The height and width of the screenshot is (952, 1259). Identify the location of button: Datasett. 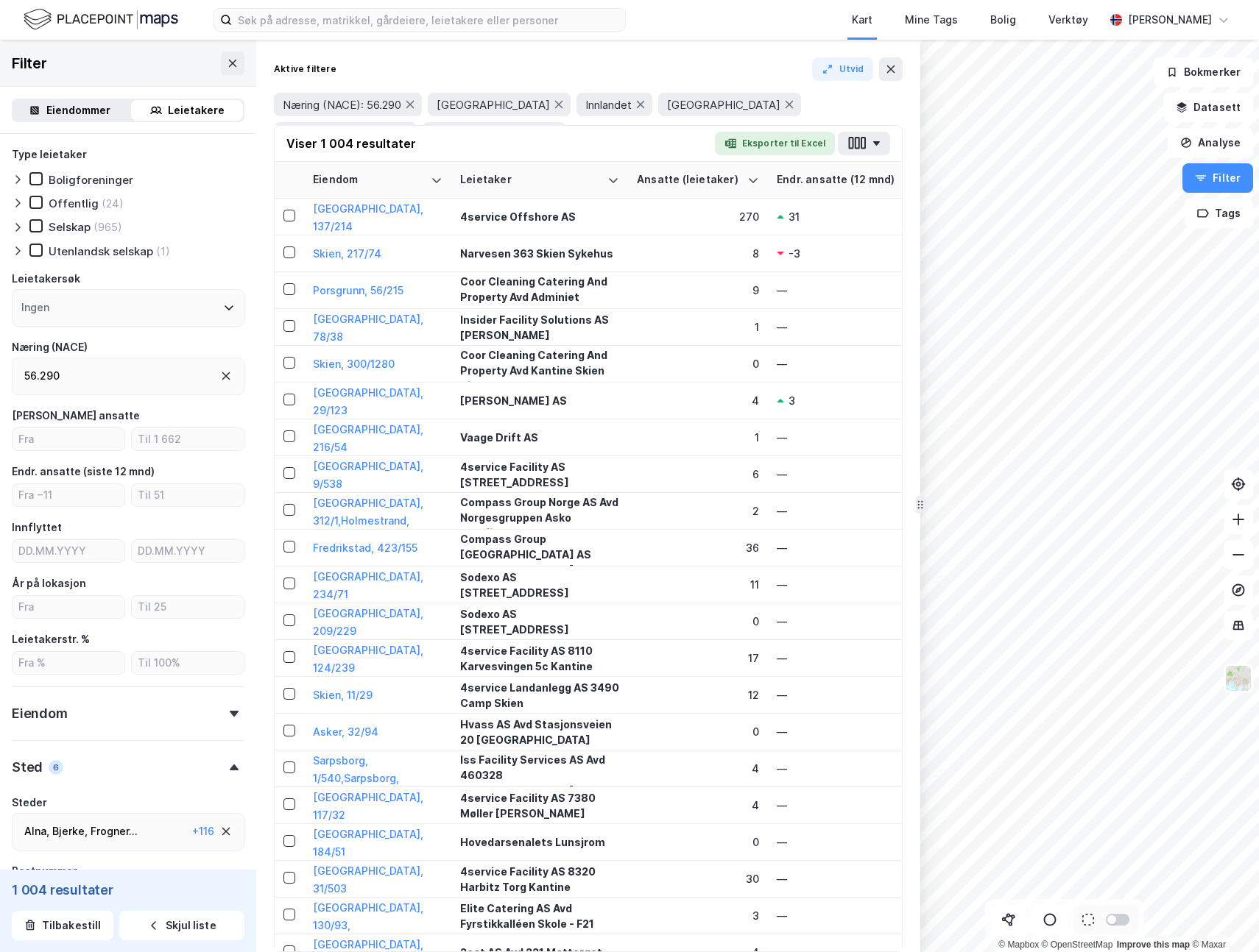
(1208, 107).